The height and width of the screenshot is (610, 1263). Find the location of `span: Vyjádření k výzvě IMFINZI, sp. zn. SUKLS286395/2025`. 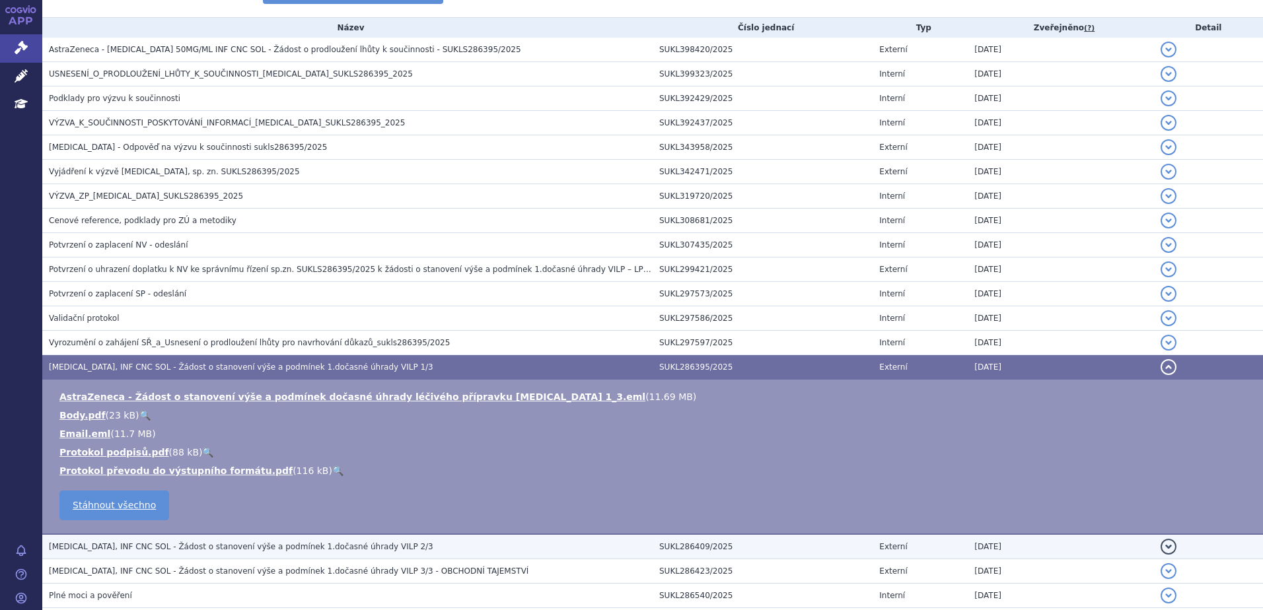

span: Vyjádření k výzvě IMFINZI, sp. zn. SUKLS286395/2025 is located at coordinates (174, 172).